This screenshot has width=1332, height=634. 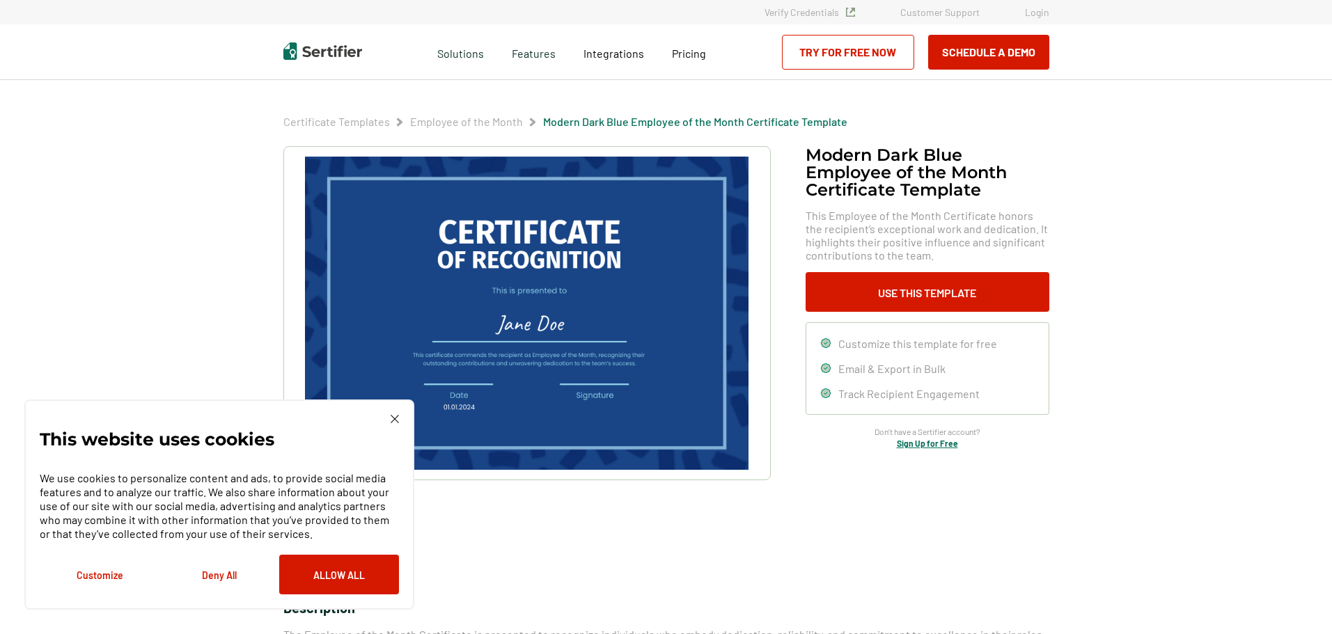 I want to click on button: Use This Template, so click(x=928, y=292).